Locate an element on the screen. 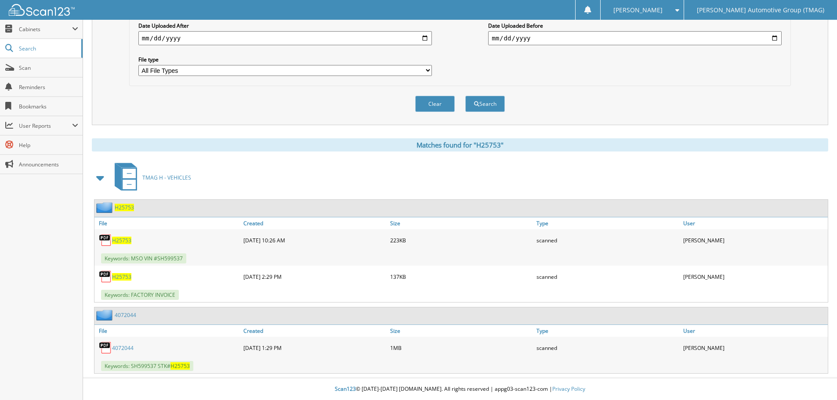 Image resolution: width=837 pixels, height=400 pixels. div: Matches found for "H25753" is located at coordinates (460, 145).